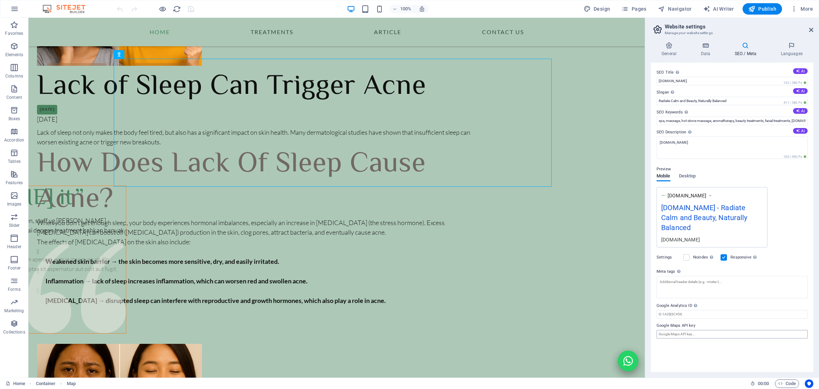 The width and height of the screenshot is (819, 389). Describe the element at coordinates (794, 103) in the screenshot. I see `span: 411 / 580 Px` at that location.